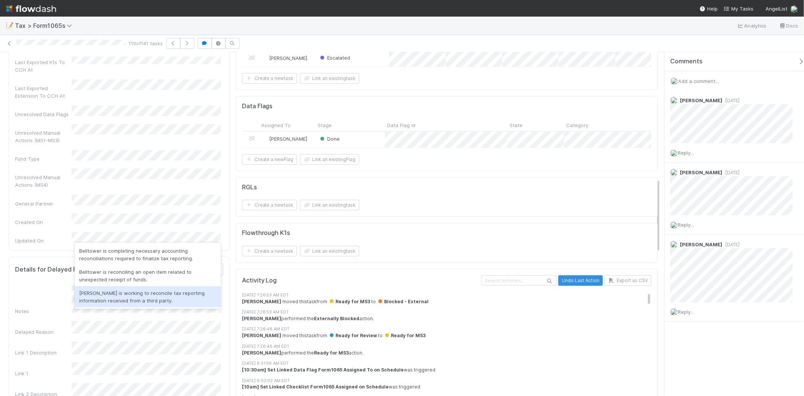 Image resolution: width=804 pixels, height=396 pixels. Describe the element at coordinates (776, 9) in the screenshot. I see `span: AngelList` at that location.